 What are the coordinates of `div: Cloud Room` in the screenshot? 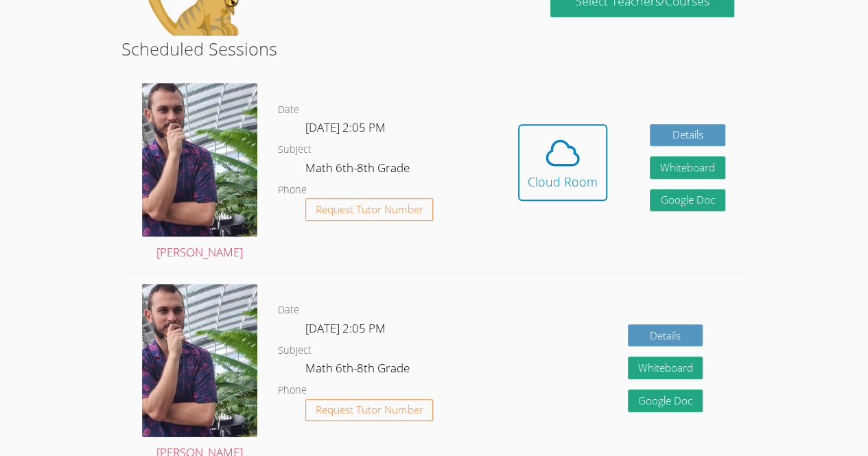 It's located at (563, 182).